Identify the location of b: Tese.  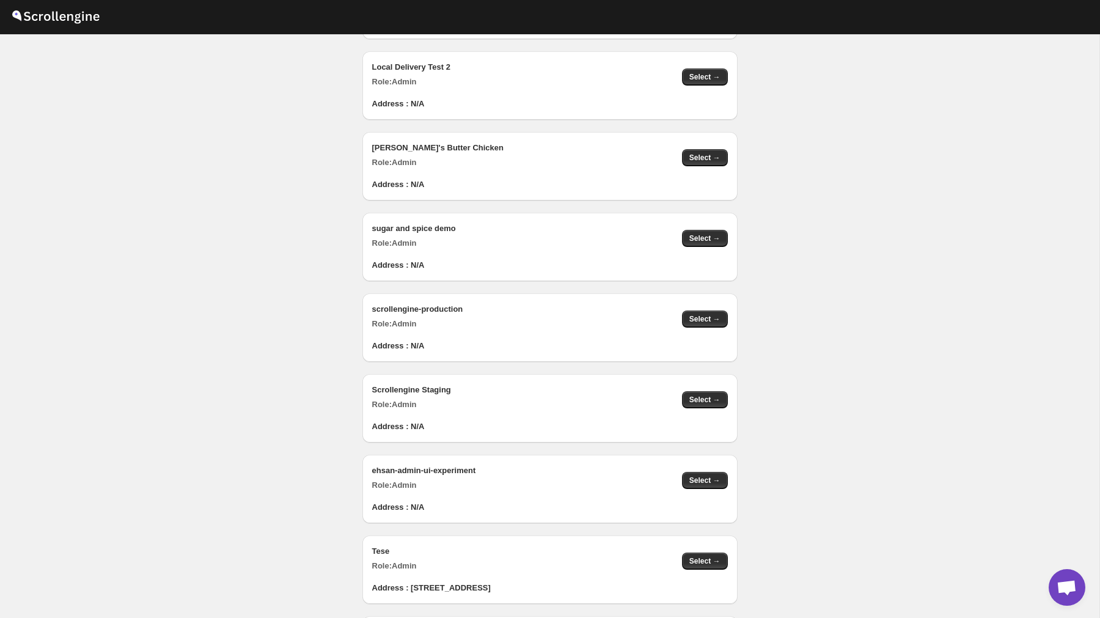
(381, 550).